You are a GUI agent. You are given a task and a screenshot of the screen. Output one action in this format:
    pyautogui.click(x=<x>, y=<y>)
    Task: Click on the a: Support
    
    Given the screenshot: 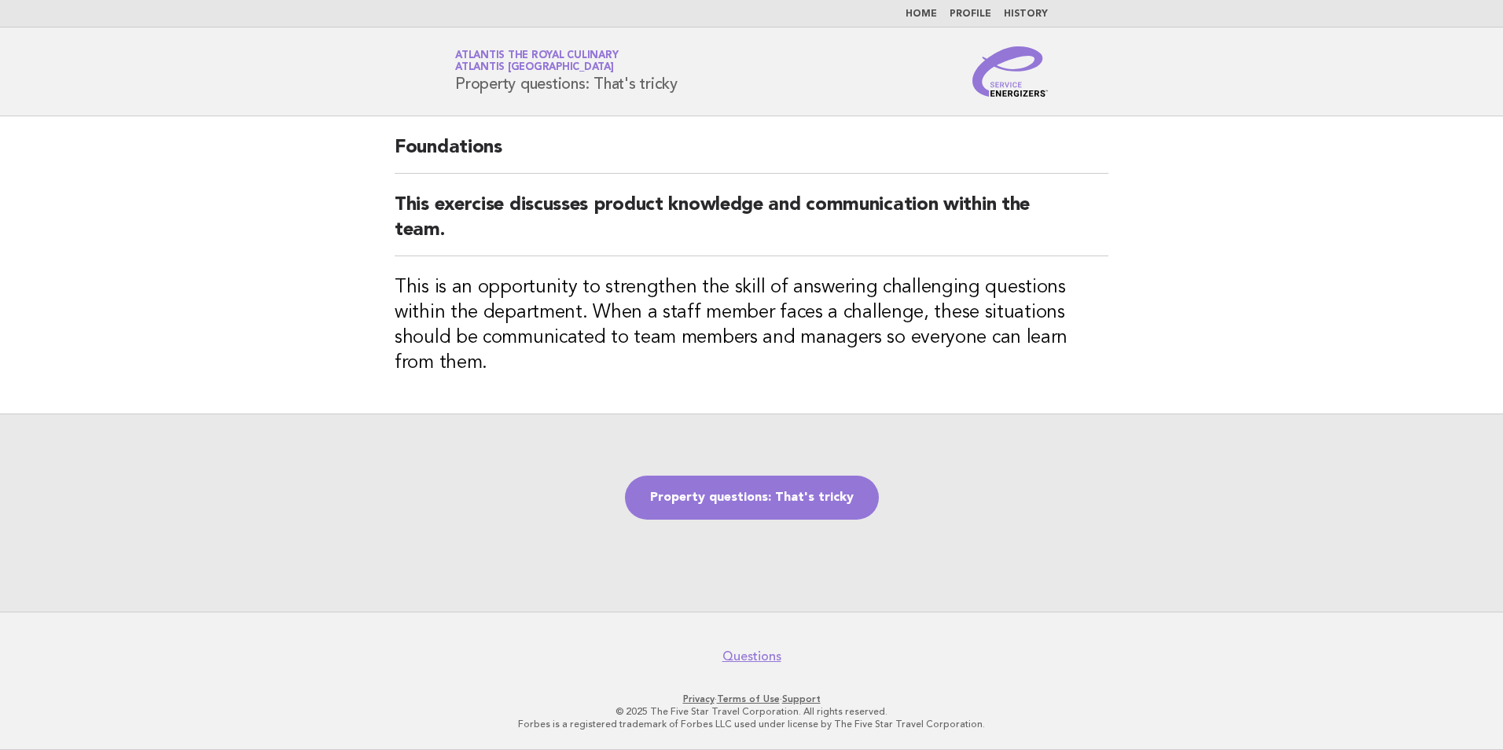 What is the action you would take?
    pyautogui.click(x=801, y=699)
    